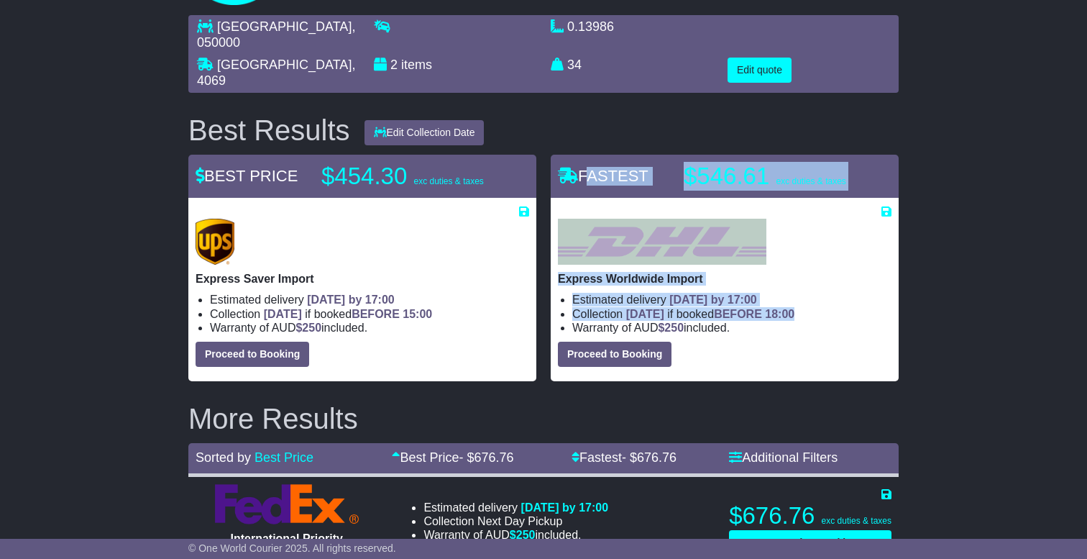  What do you see at coordinates (544, 419) in the screenshot?
I see `h2: More Results` at bounding box center [544, 419].